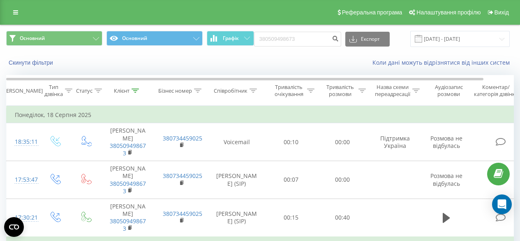 Image resolution: width=520 pixels, height=241 pixels. Describe the element at coordinates (340, 90) in the screenshot. I see `div: Тривалість розмови` at that location.